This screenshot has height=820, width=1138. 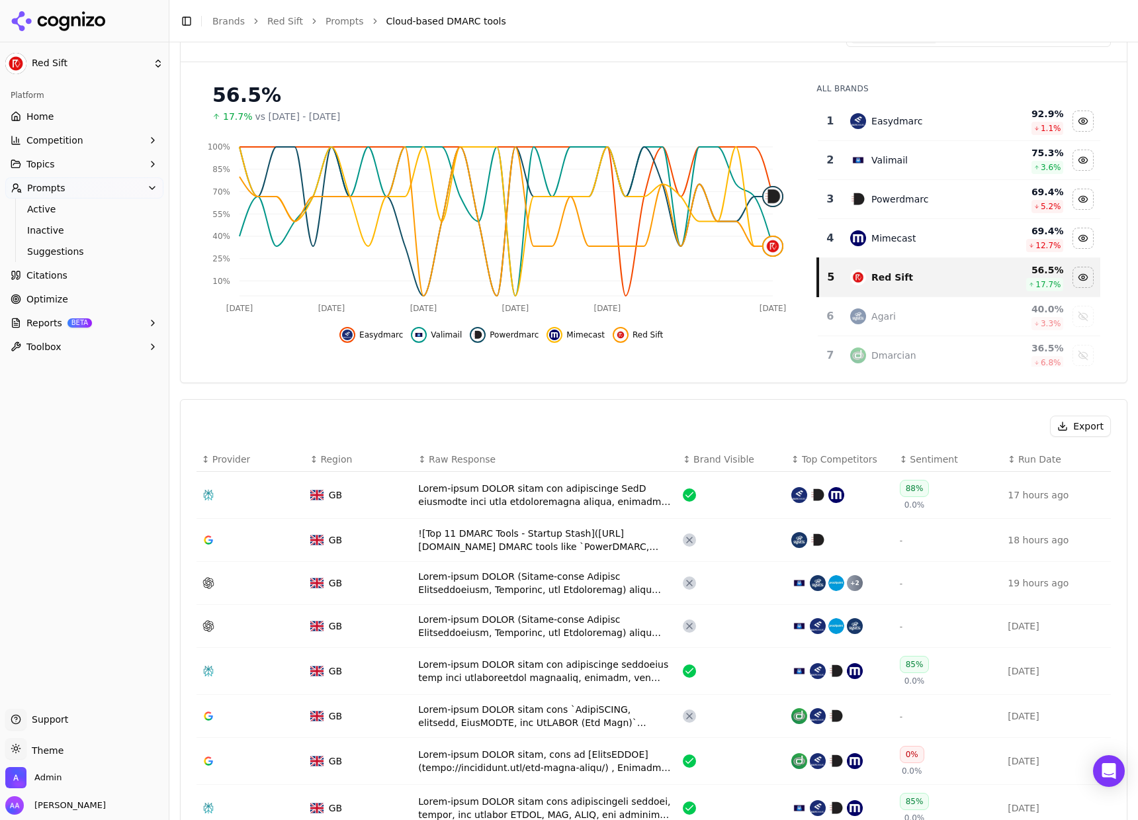 I want to click on img: Admin, so click(x=16, y=778).